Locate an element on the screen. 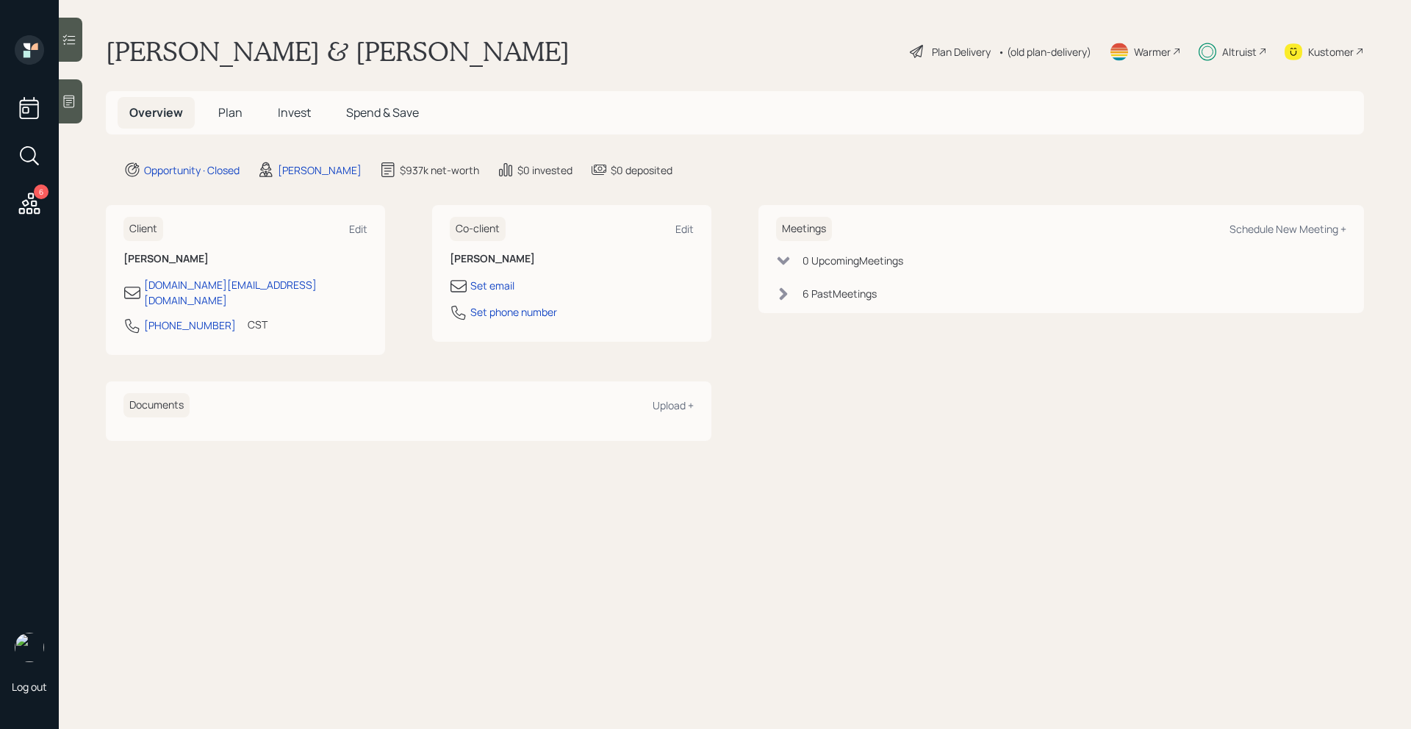 The width and height of the screenshot is (1411, 729). div: Kustomer is located at coordinates (1331, 51).